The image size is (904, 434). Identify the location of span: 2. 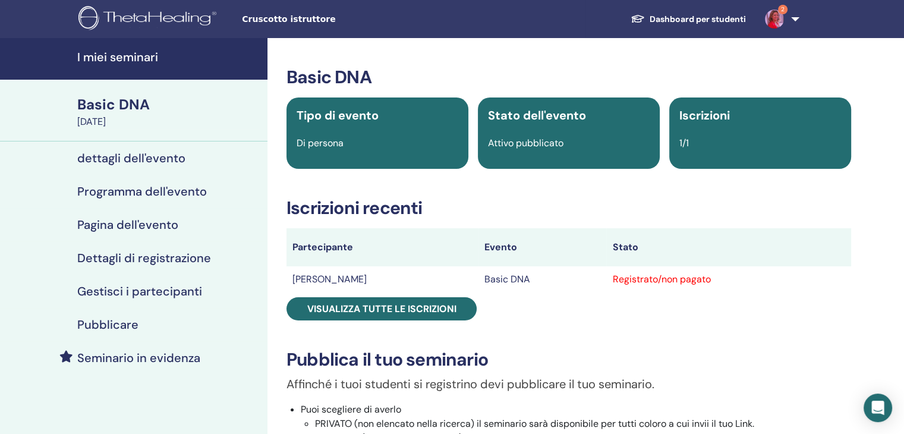
(783, 10).